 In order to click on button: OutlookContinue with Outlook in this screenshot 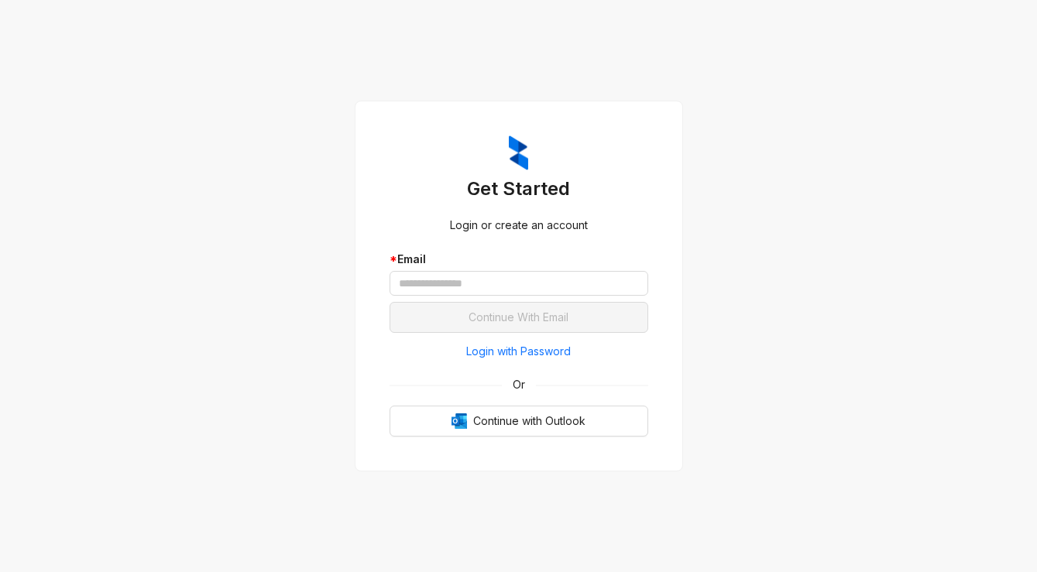, I will do `click(519, 421)`.